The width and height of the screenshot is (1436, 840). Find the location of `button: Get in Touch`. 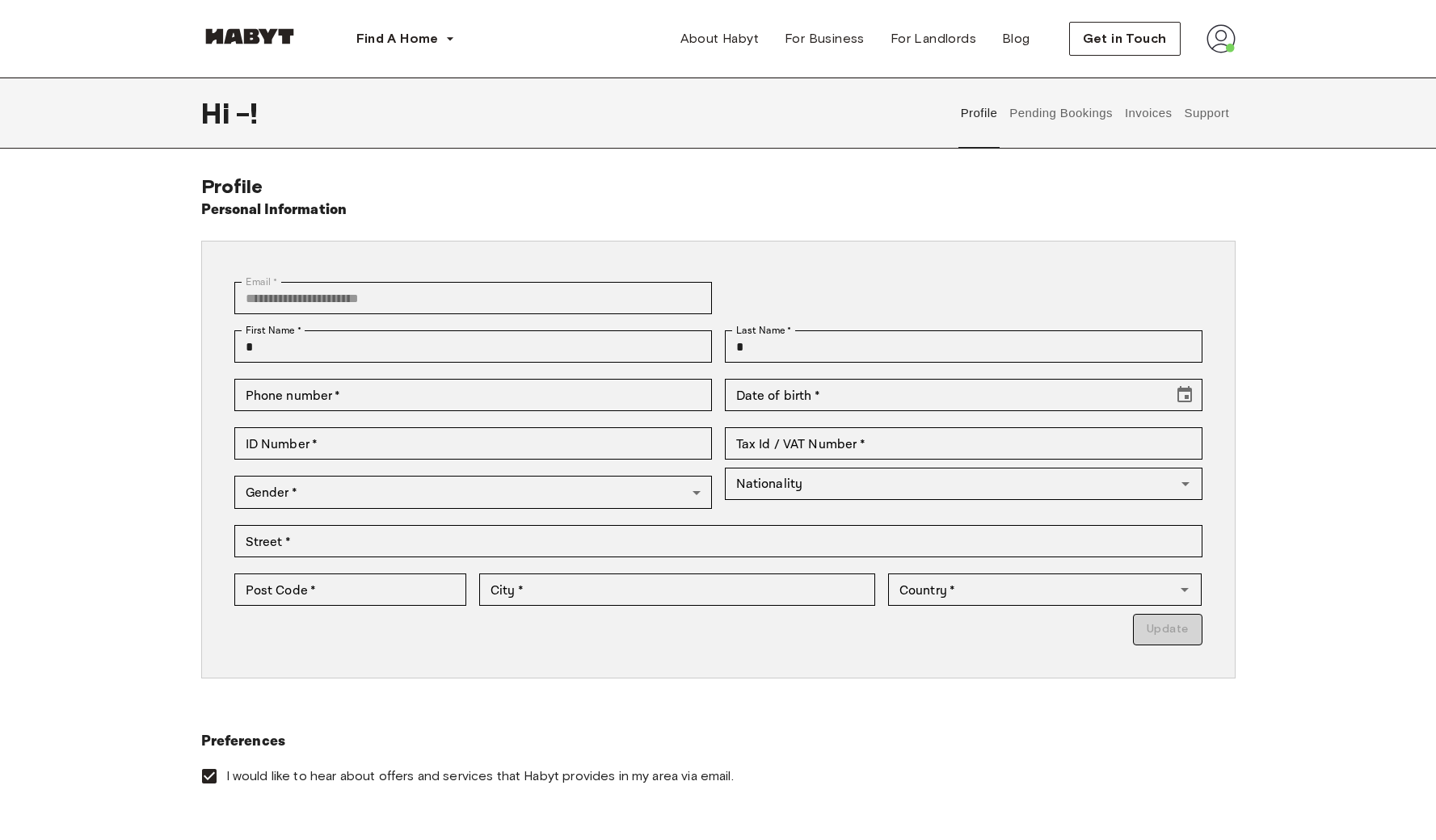

button: Get in Touch is located at coordinates (1125, 38).